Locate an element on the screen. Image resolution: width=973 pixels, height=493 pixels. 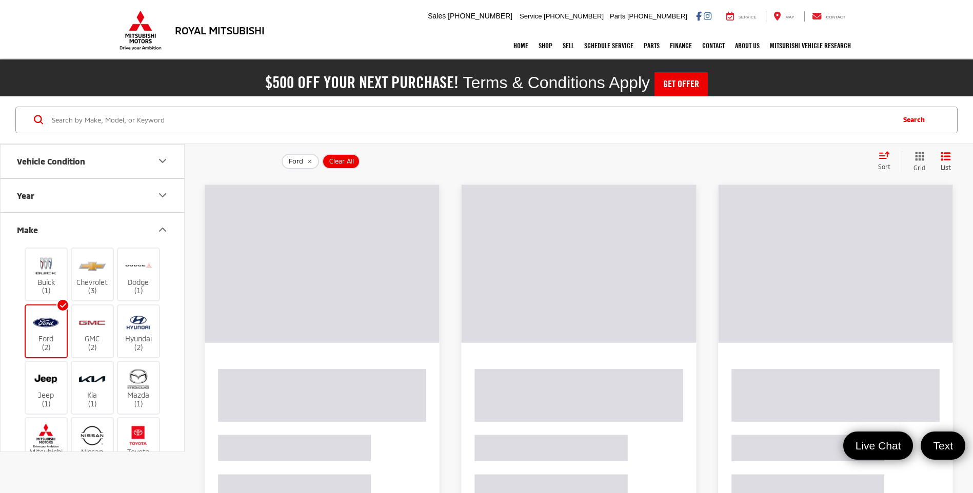
button: Vehicle ConditionVehicle Condition is located at coordinates (93, 161).